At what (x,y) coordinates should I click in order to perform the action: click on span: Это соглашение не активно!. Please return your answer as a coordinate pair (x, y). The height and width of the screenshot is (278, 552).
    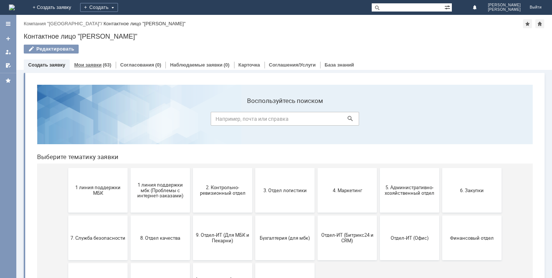
    Looking at the image, I should click on (129, 206).